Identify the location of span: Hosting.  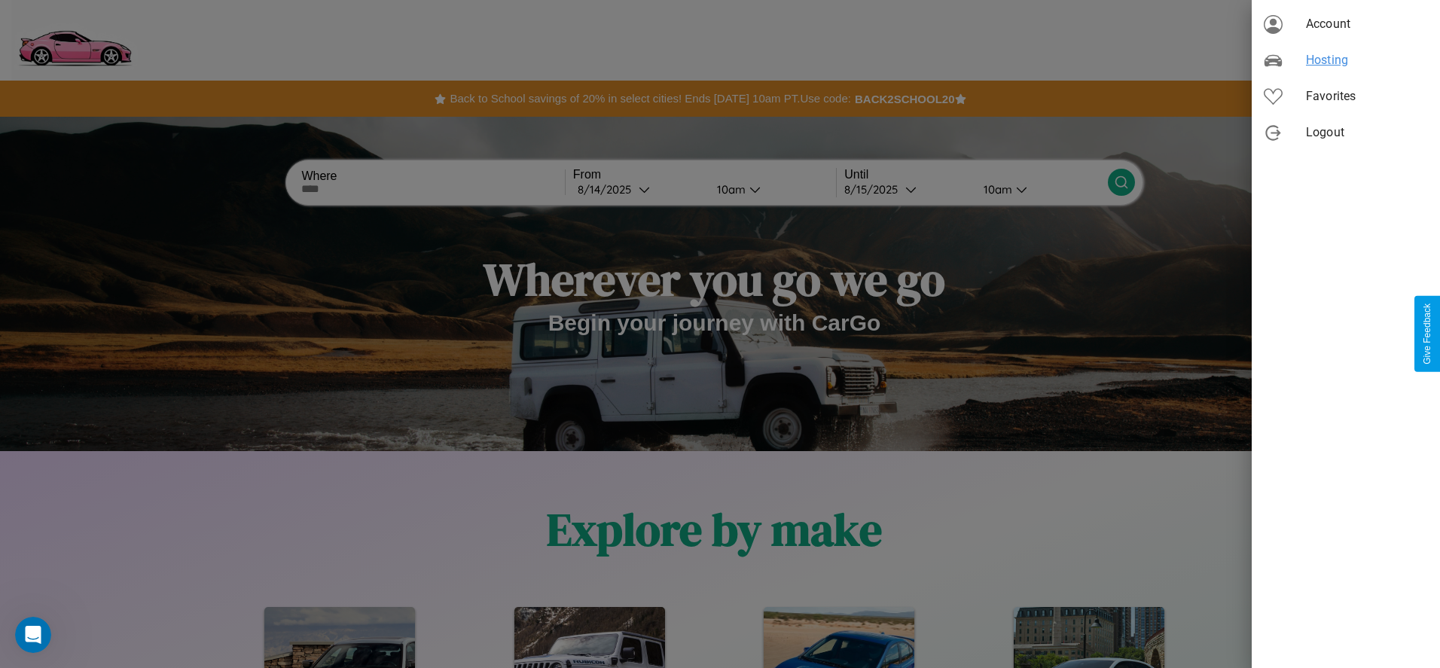
(1367, 60).